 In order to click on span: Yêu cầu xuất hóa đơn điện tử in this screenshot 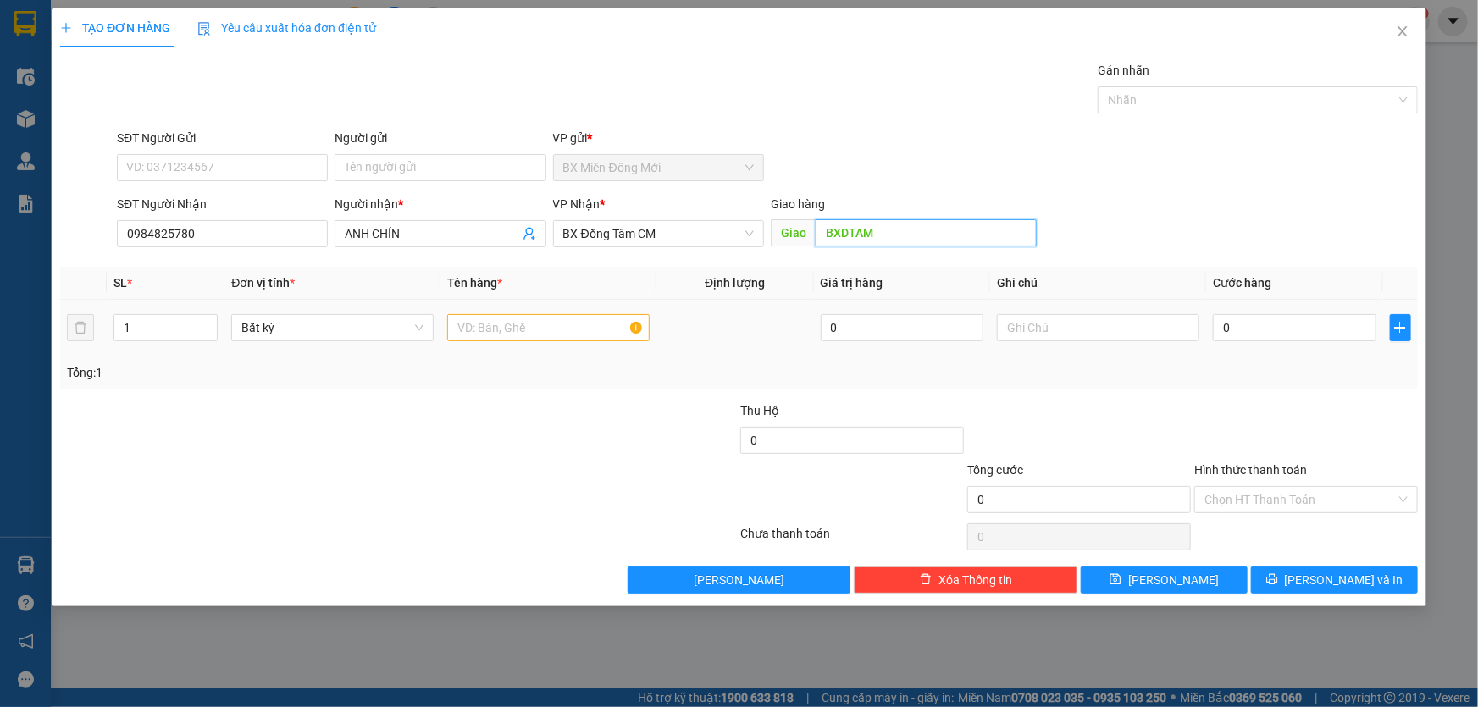, I will do `click(286, 28)`.